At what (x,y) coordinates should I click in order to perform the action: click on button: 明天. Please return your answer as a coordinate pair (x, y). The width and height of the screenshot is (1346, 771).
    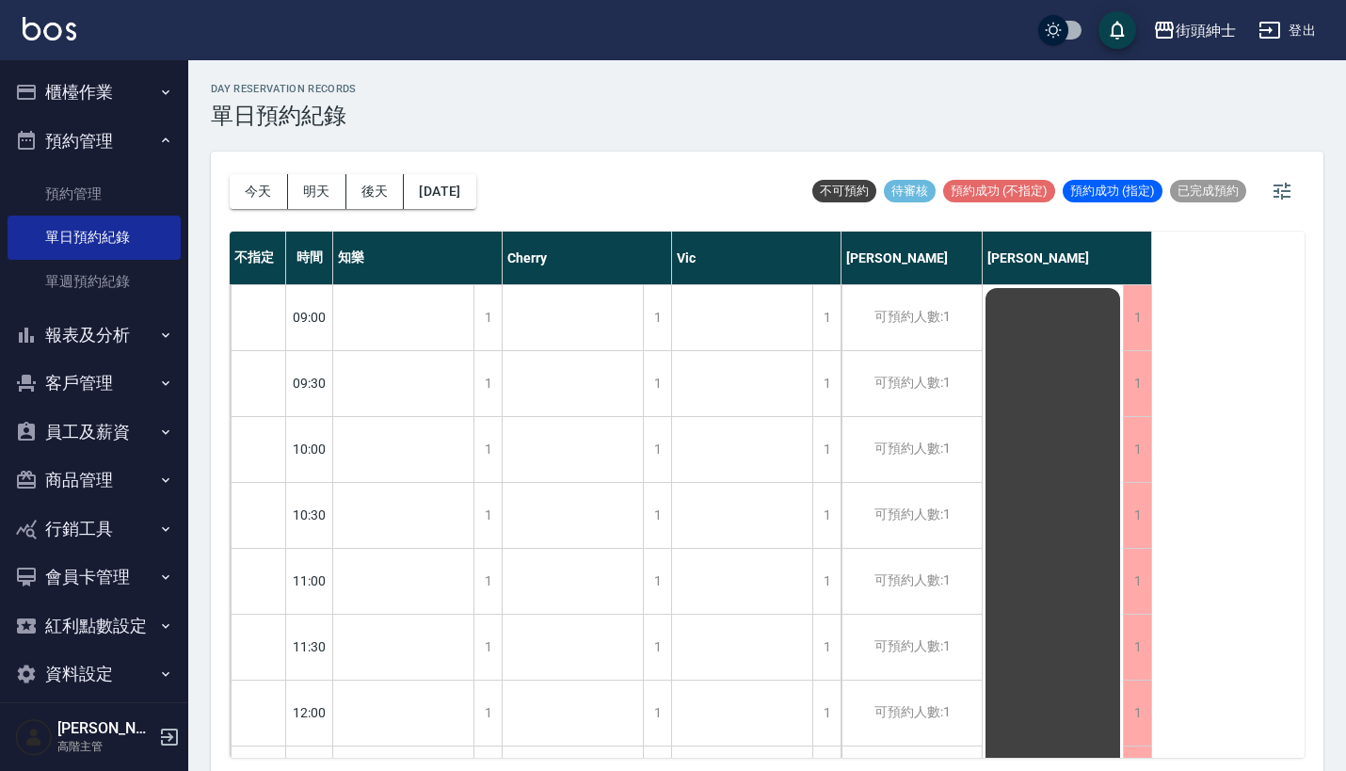
    Looking at the image, I should click on (317, 191).